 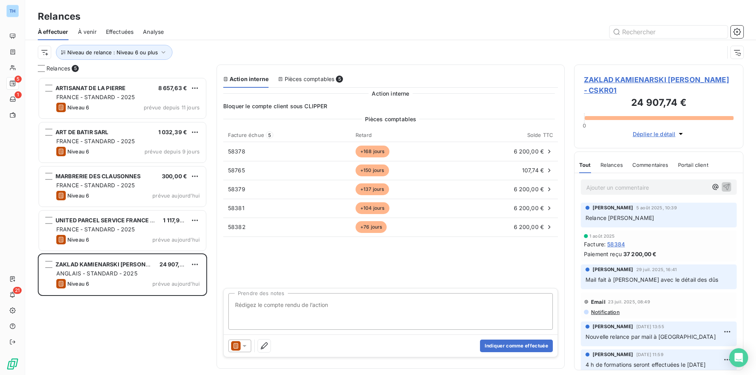 I want to click on span: 0, so click(x=584, y=126).